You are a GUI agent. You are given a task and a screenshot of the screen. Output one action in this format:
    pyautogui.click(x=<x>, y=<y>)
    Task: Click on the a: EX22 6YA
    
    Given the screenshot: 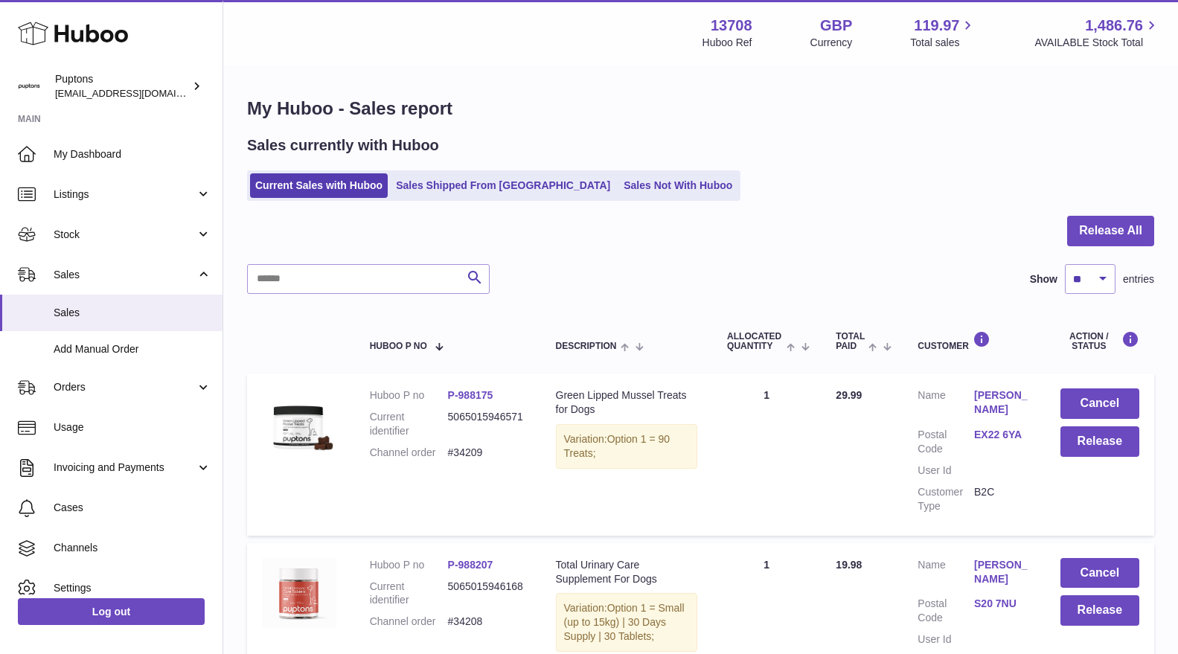 What is the action you would take?
    pyautogui.click(x=1002, y=435)
    